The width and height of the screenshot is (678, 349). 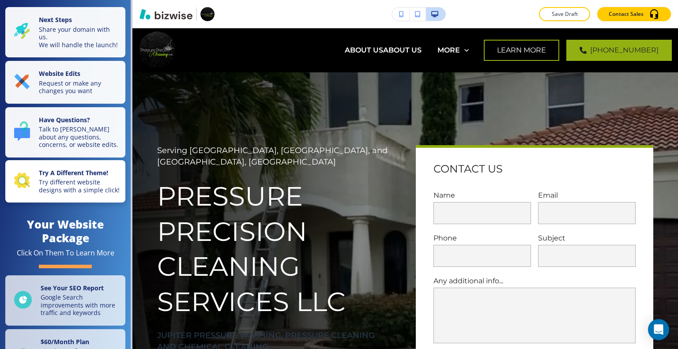 I want to click on button: Next StepsShare your domain with us.We will handle the launch!, so click(x=65, y=32).